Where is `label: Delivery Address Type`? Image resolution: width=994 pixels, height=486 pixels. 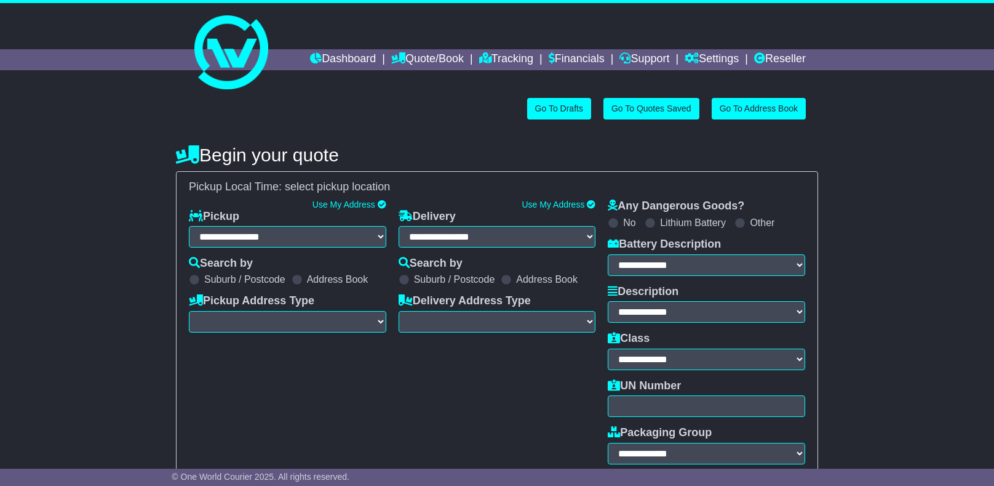
label: Delivery Address Type is located at coordinates (465, 301).